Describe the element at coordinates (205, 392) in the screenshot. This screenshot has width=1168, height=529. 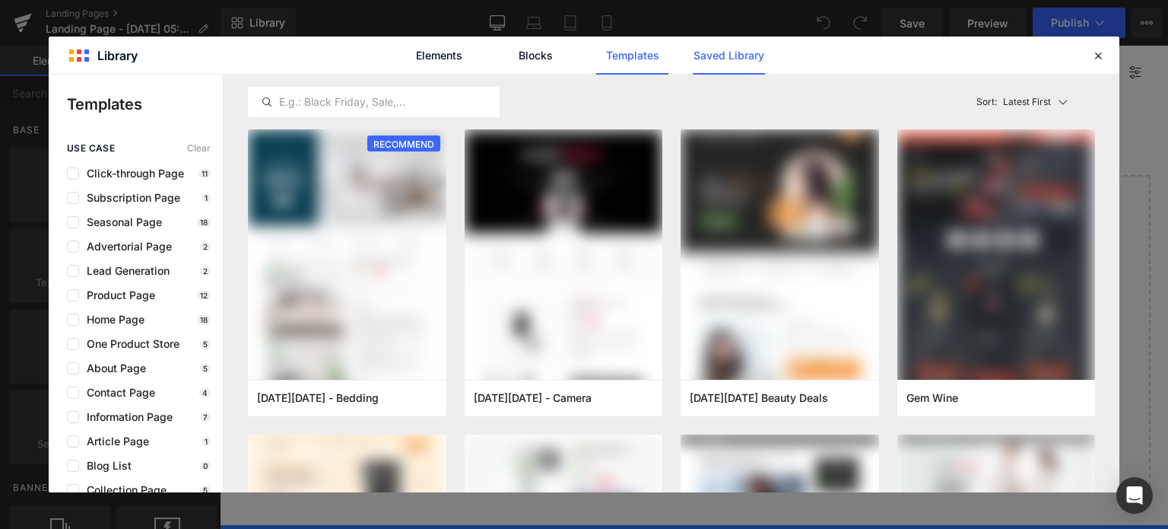
I see `p: 4` at that location.